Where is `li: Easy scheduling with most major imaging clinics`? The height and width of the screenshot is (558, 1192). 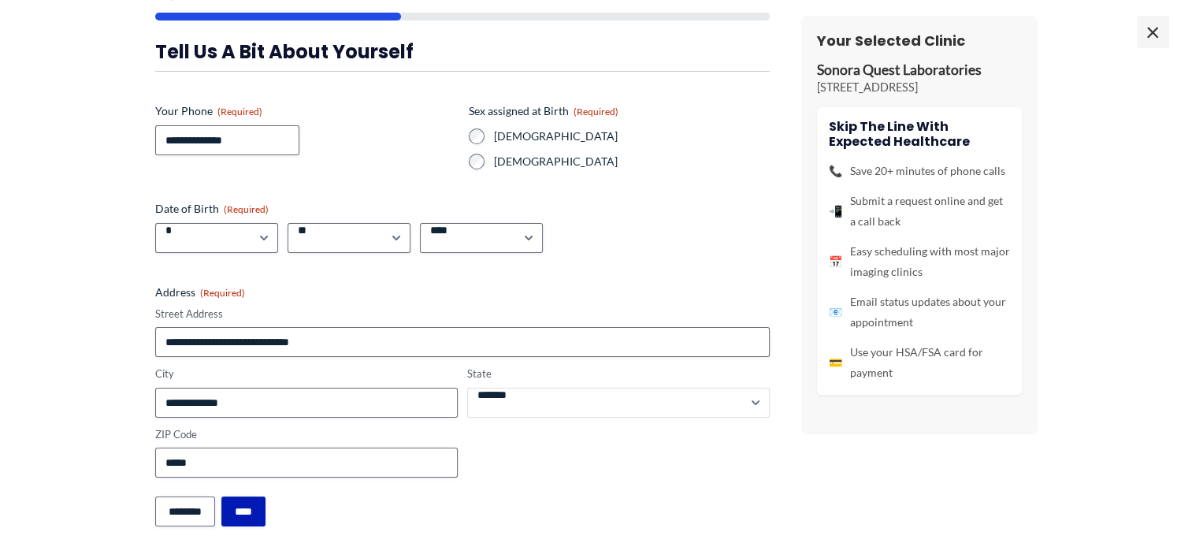
li: Easy scheduling with most major imaging clinics is located at coordinates (920, 262).